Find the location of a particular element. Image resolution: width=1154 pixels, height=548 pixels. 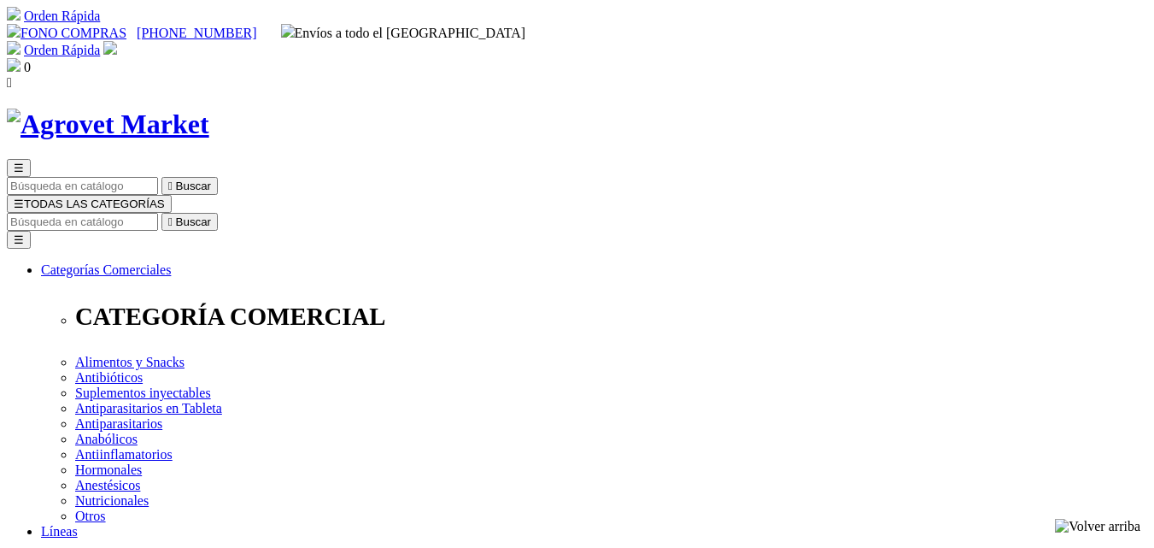

a: Líneas is located at coordinates (59, 531).